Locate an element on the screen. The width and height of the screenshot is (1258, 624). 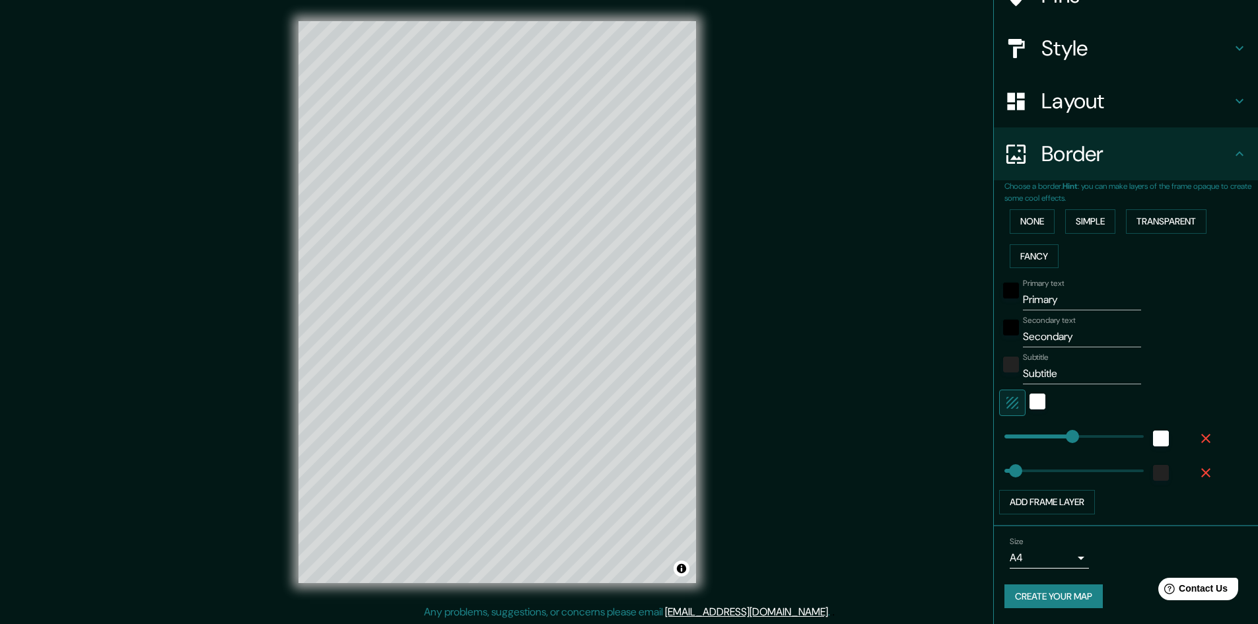
p: Choose a border. : you can make layers of the frame opaque to create some cool effects. is located at coordinates (1131, 192).